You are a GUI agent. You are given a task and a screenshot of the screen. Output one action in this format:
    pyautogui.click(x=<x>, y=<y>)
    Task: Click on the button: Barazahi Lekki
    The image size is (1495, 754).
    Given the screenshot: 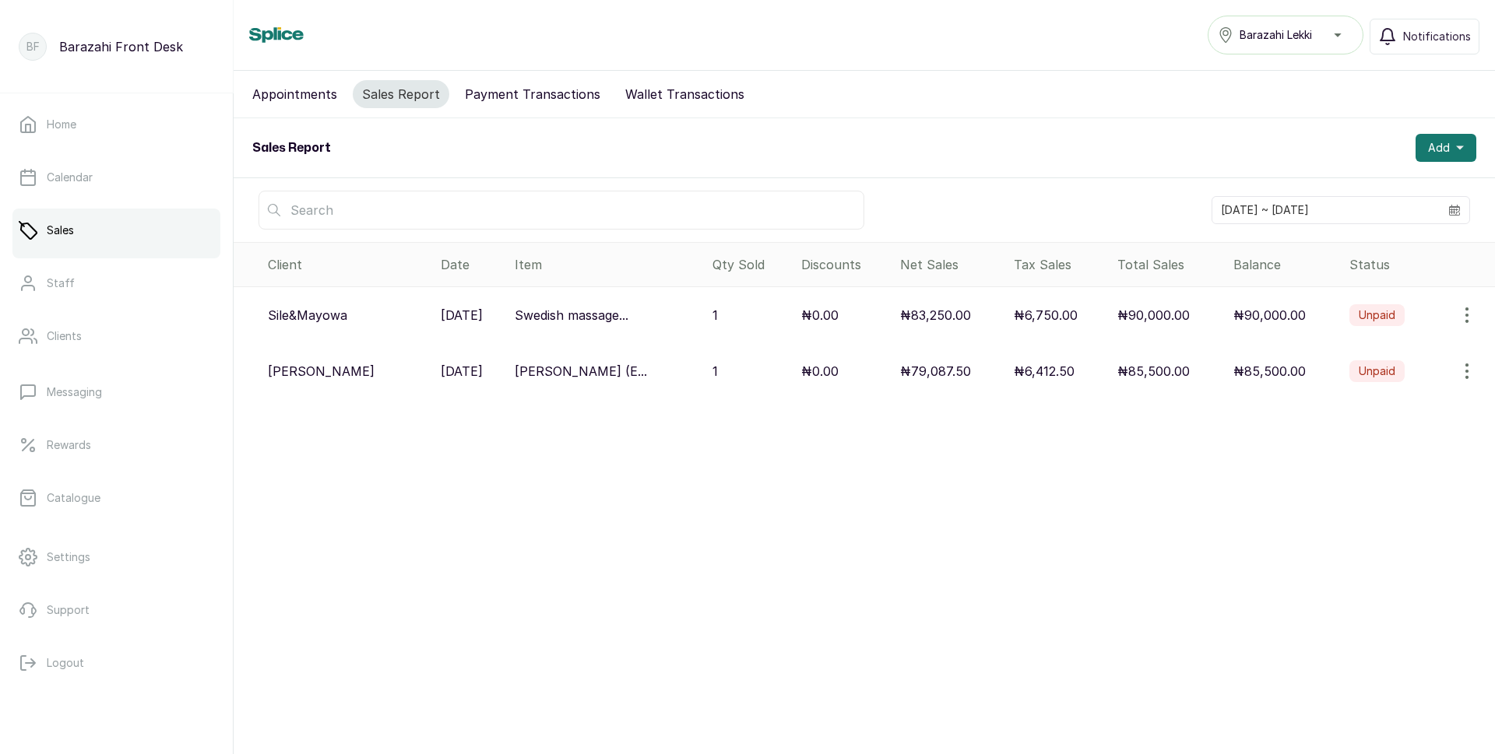 What is the action you would take?
    pyautogui.click(x=1285, y=35)
    